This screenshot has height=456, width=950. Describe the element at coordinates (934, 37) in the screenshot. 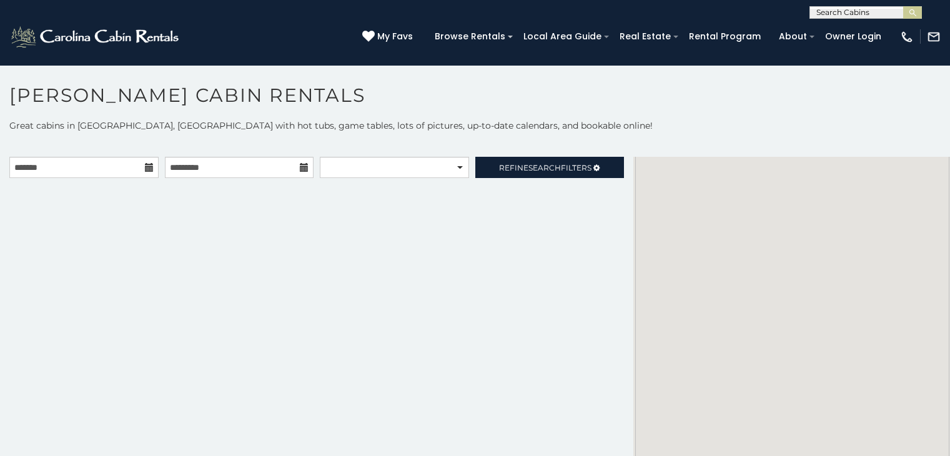

I see `img: mail-regular-white.png` at that location.